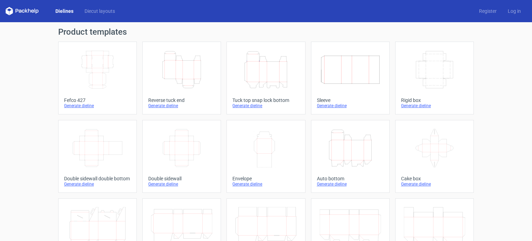 This screenshot has height=241, width=532. What do you see at coordinates (434, 100) in the screenshot?
I see `div: Rigid box` at bounding box center [434, 100].